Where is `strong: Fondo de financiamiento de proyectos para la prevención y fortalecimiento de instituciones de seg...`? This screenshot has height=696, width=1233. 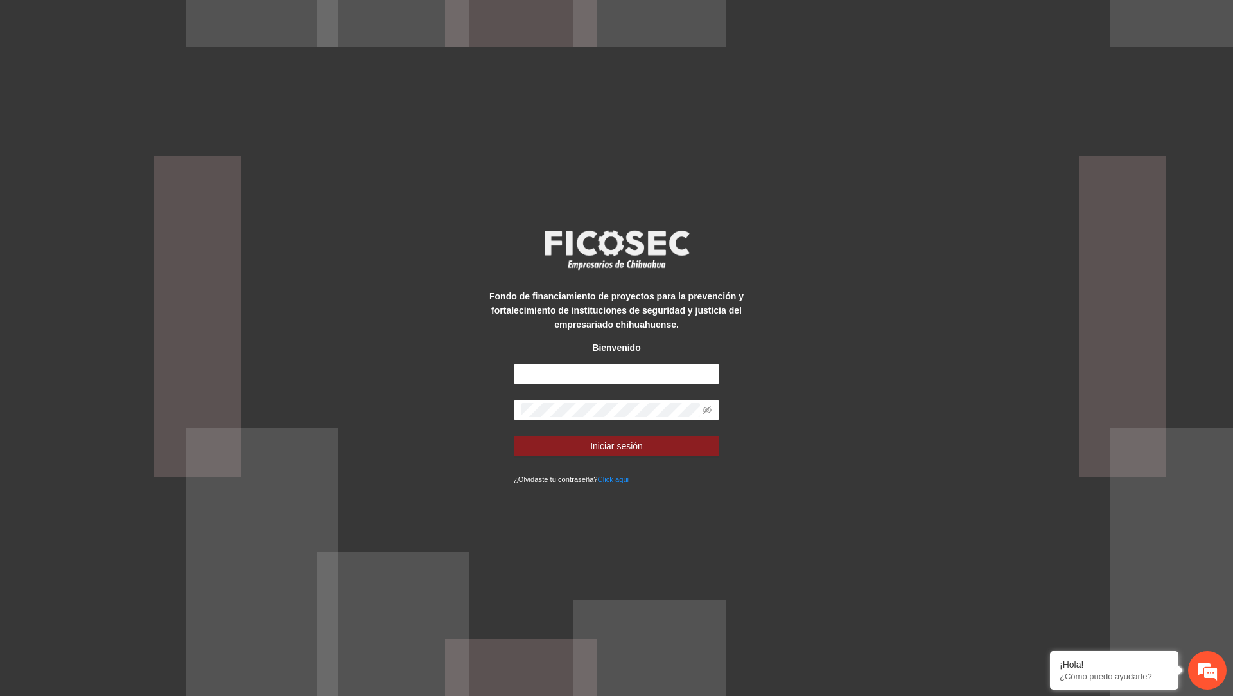
strong: Fondo de financiamiento de proyectos para la prevención y fortalecimiento de instituciones de seg... is located at coordinates (617, 310).